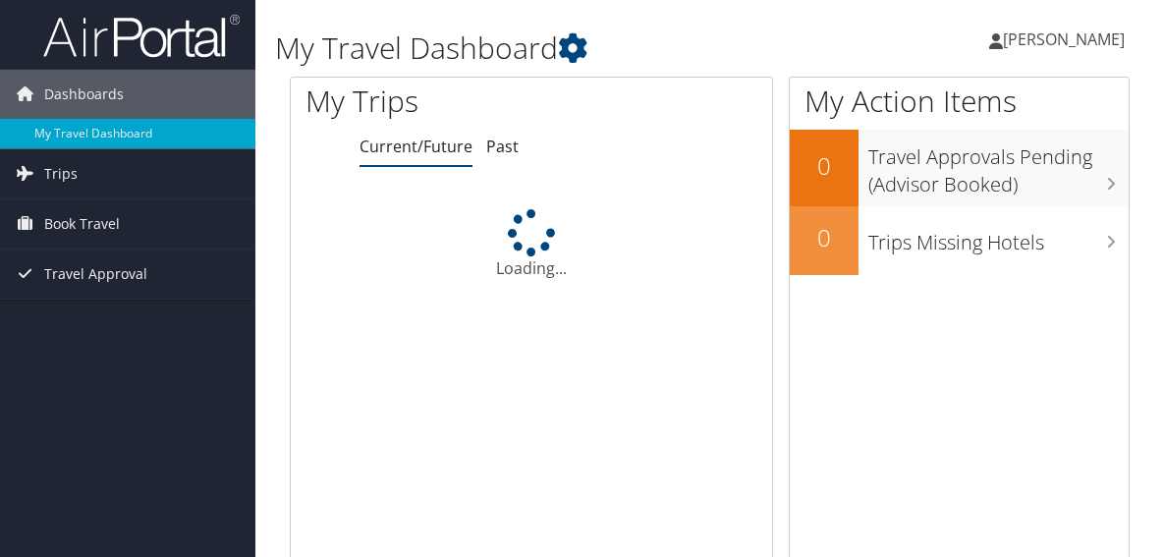  I want to click on span: Dashboards, so click(83, 94).